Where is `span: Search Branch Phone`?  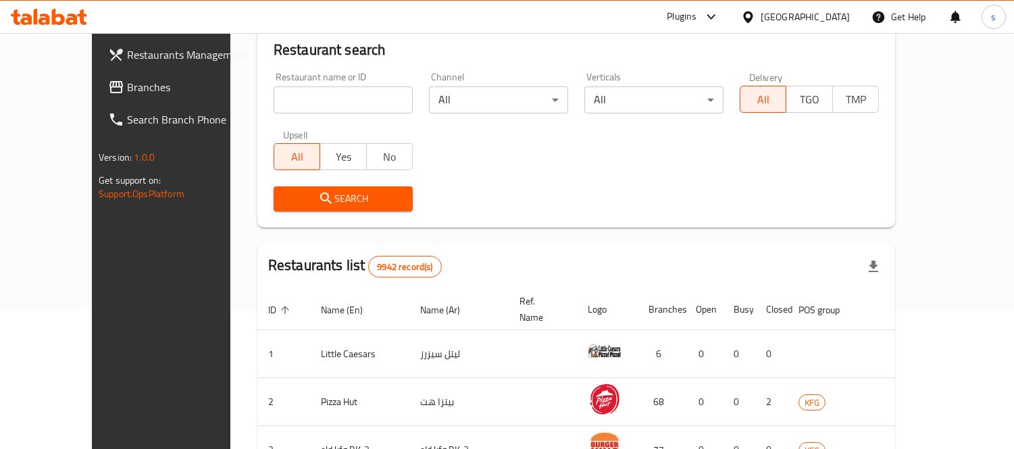 span: Search Branch Phone is located at coordinates (189, 120).